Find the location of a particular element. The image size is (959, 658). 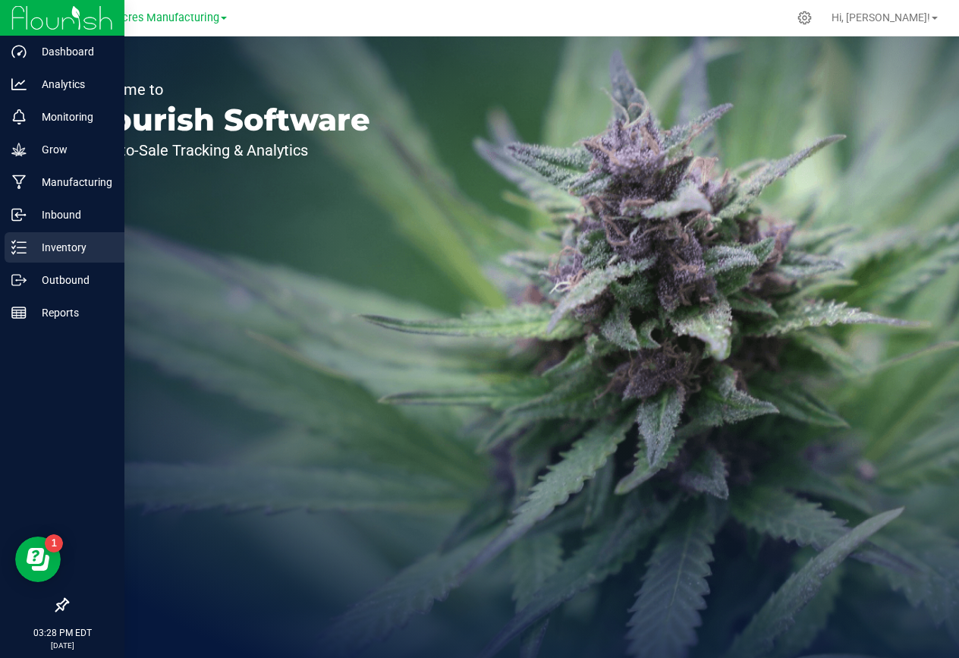

p: Manufacturing is located at coordinates (72, 182).